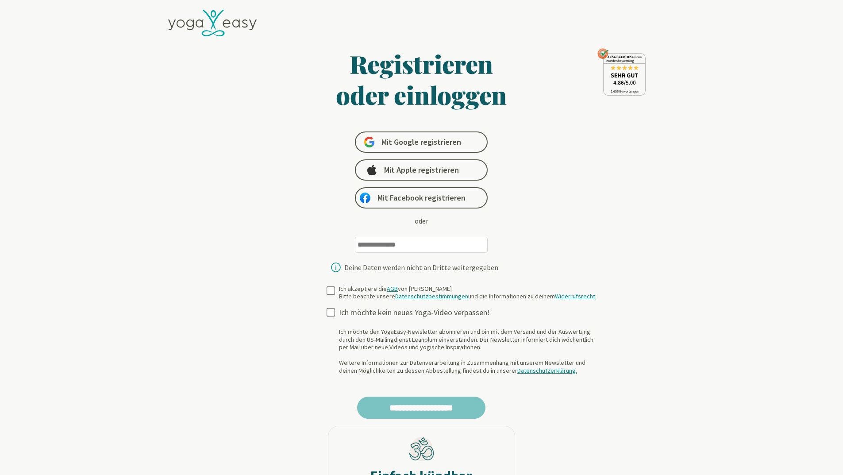 This screenshot has height=475, width=843. Describe the element at coordinates (421, 170) in the screenshot. I see `span: Mit Apple registrieren` at that location.